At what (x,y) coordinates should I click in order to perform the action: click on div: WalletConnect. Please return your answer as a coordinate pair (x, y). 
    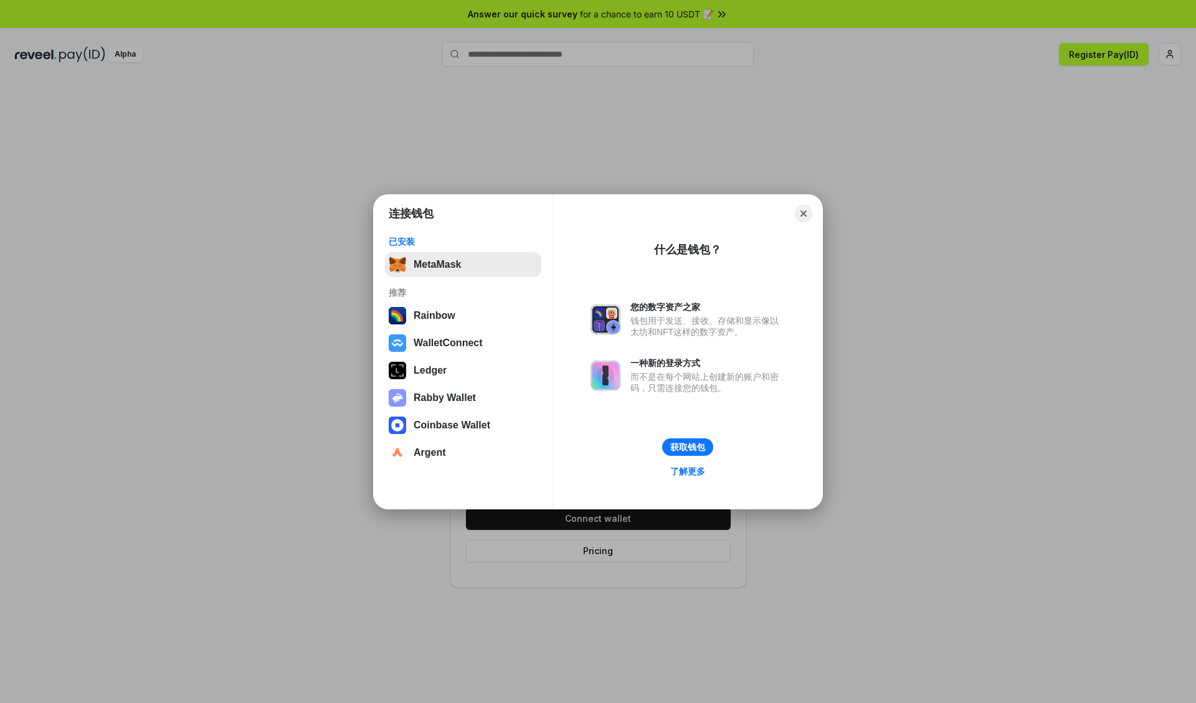
    Looking at the image, I should click on (448, 343).